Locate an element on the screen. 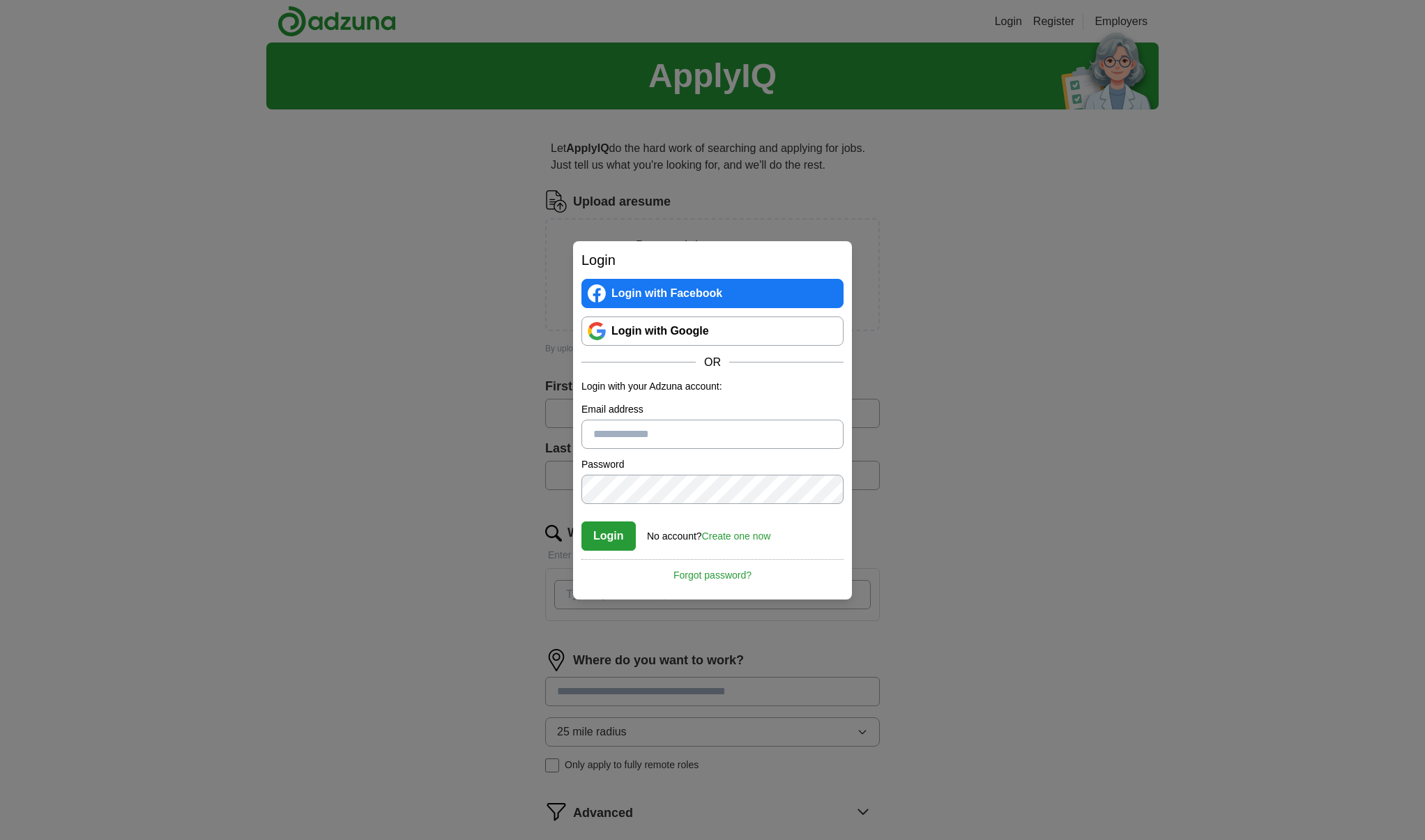  span: OR is located at coordinates (713, 363).